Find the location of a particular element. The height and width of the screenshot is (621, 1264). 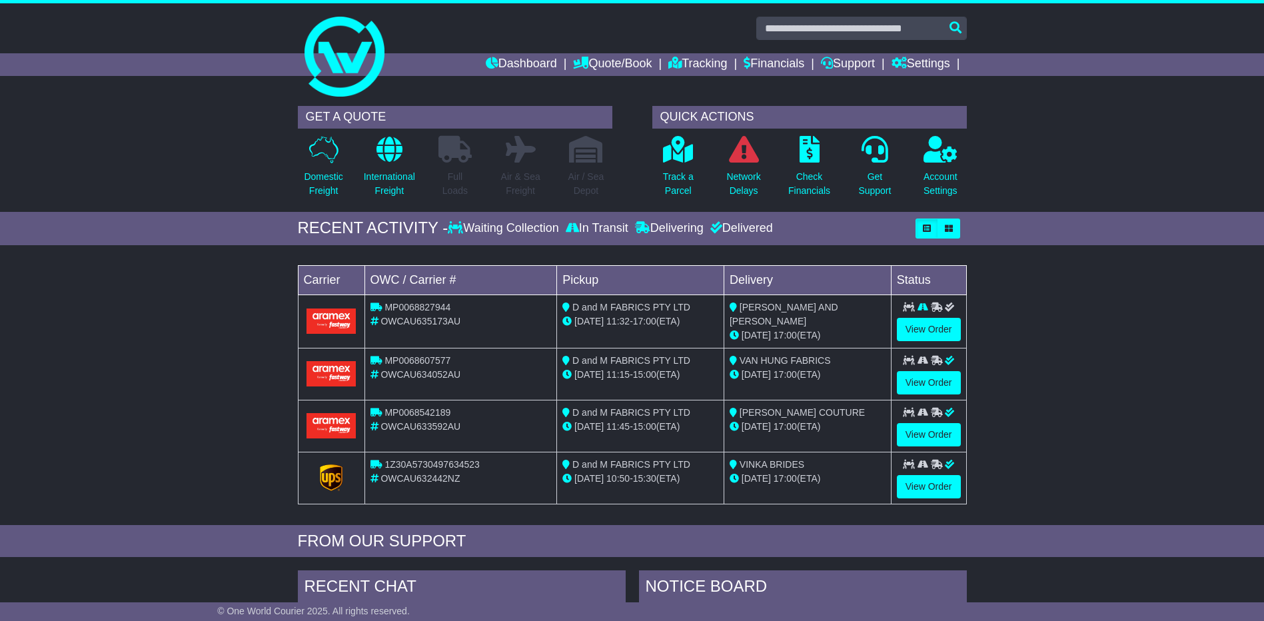

img: GetCarrierServiceLogo is located at coordinates (331, 478).